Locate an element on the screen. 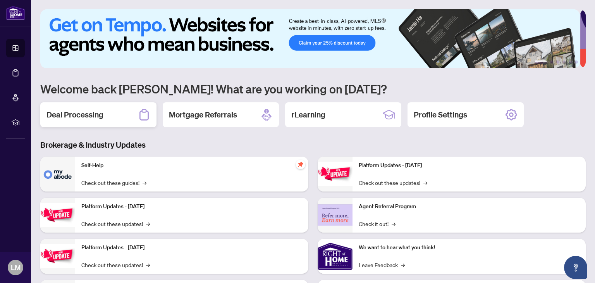 This screenshot has width=595, height=283. img: We want to hear what you think! is located at coordinates (335, 256).